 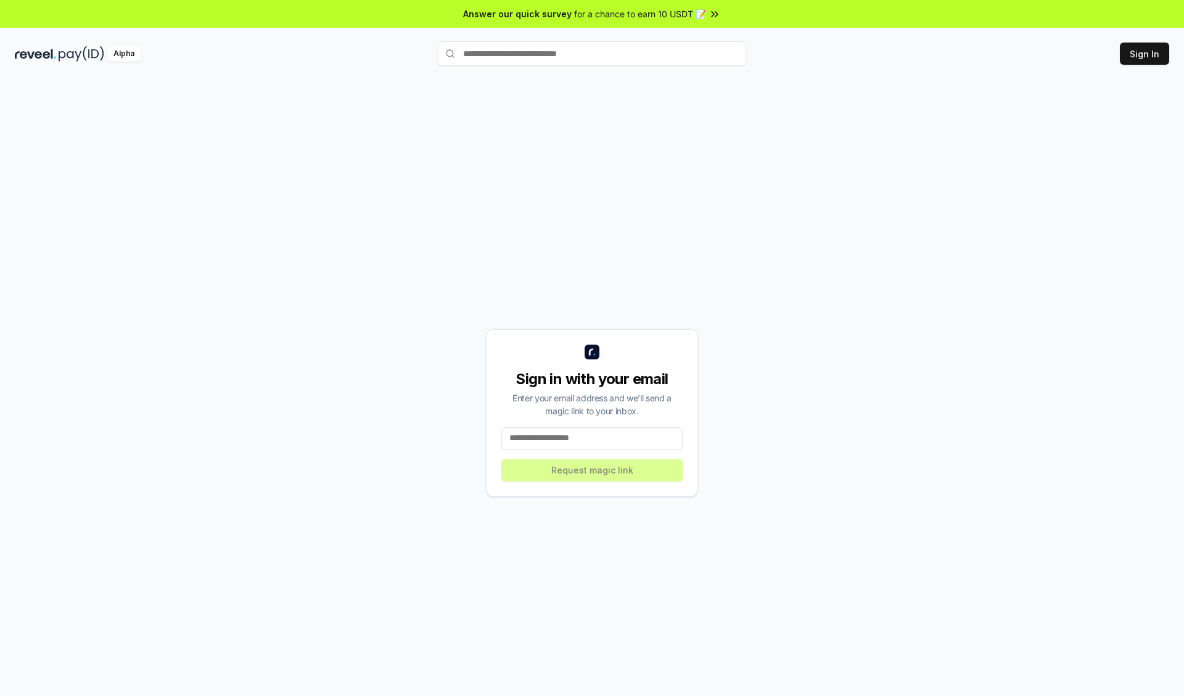 What do you see at coordinates (517, 14) in the screenshot?
I see `span: Answer our quick survey` at bounding box center [517, 14].